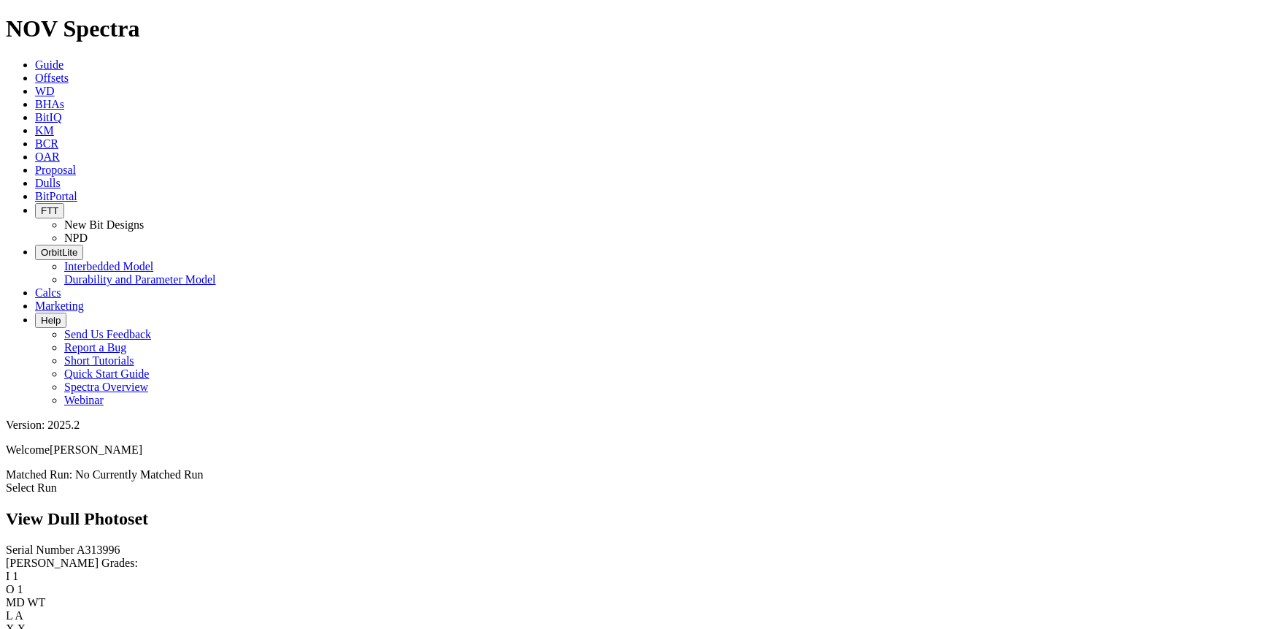  What do you see at coordinates (55, 169) in the screenshot?
I see `span: Proposal` at bounding box center [55, 169].